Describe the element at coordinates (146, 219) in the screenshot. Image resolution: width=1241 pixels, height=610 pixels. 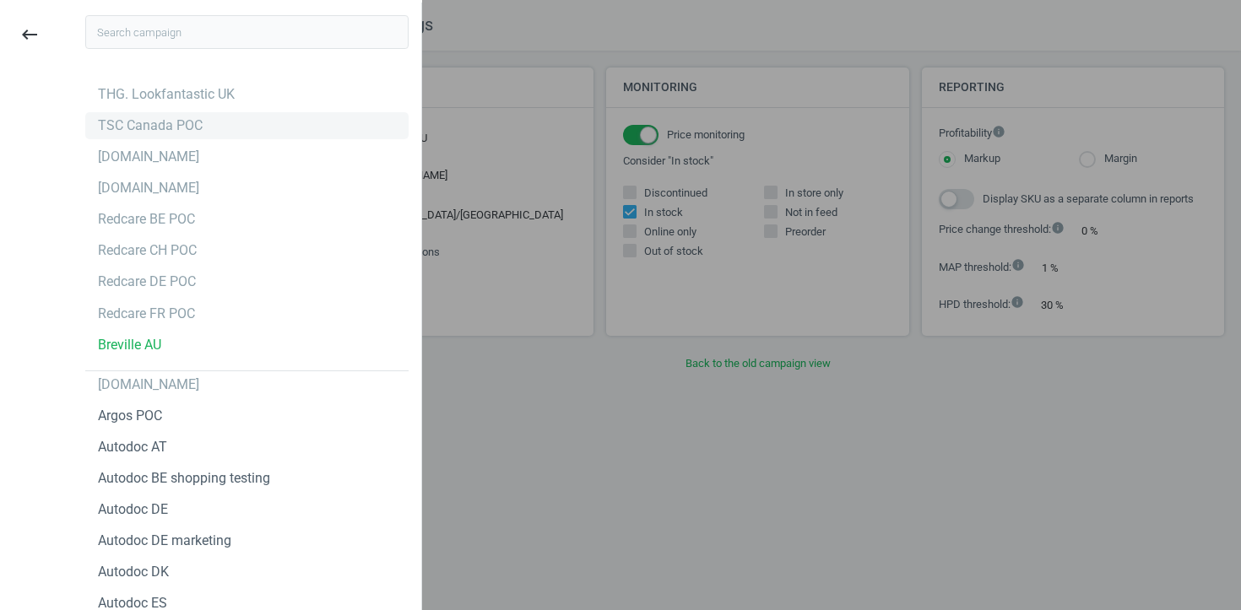
I see `div: Redcare BE POC` at that location.